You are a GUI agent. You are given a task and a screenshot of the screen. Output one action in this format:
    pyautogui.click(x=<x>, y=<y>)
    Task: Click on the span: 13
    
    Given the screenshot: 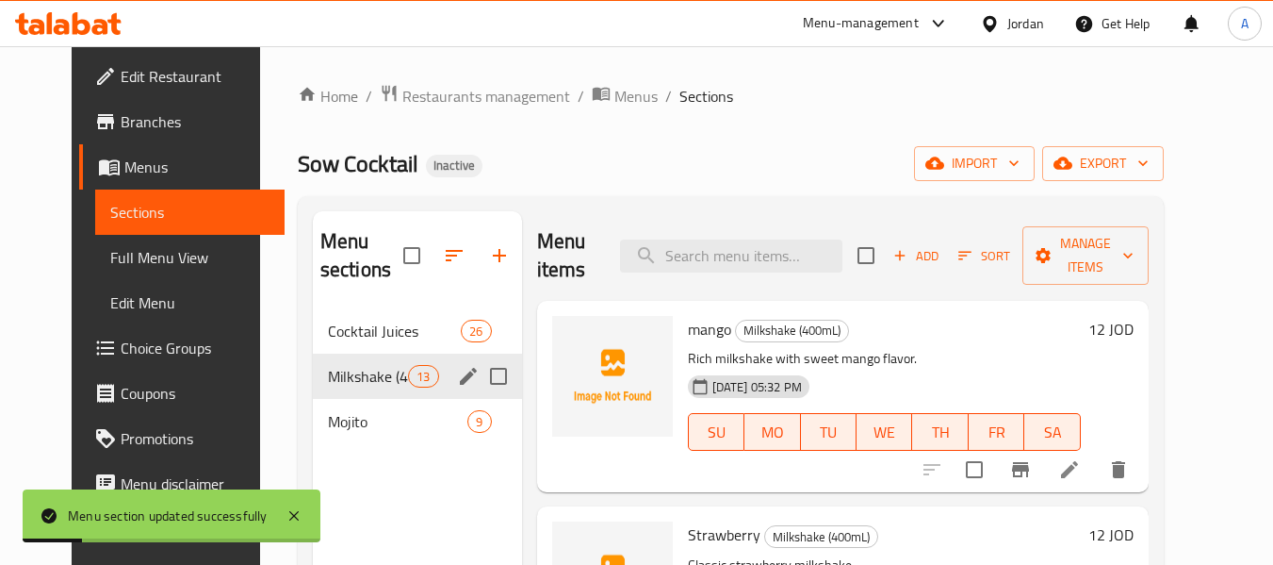 What is the action you would take?
    pyautogui.click(x=423, y=376)
    